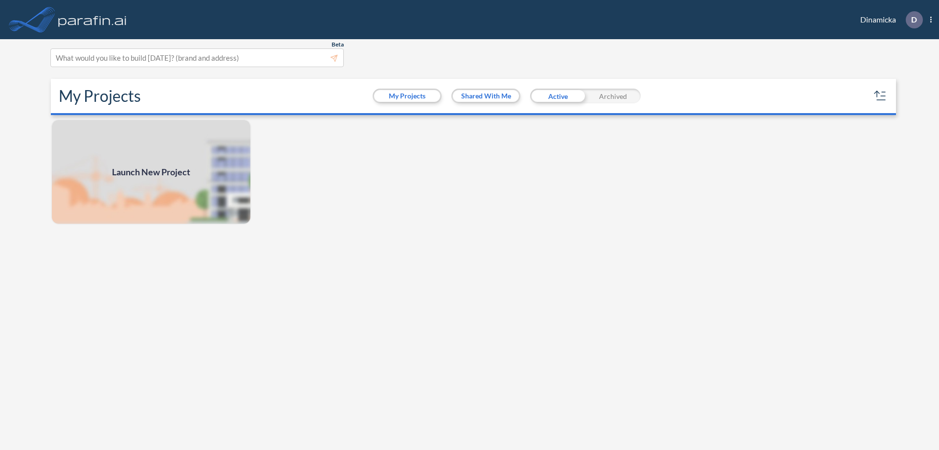  What do you see at coordinates (613, 96) in the screenshot?
I see `div: Archived` at bounding box center [613, 96].